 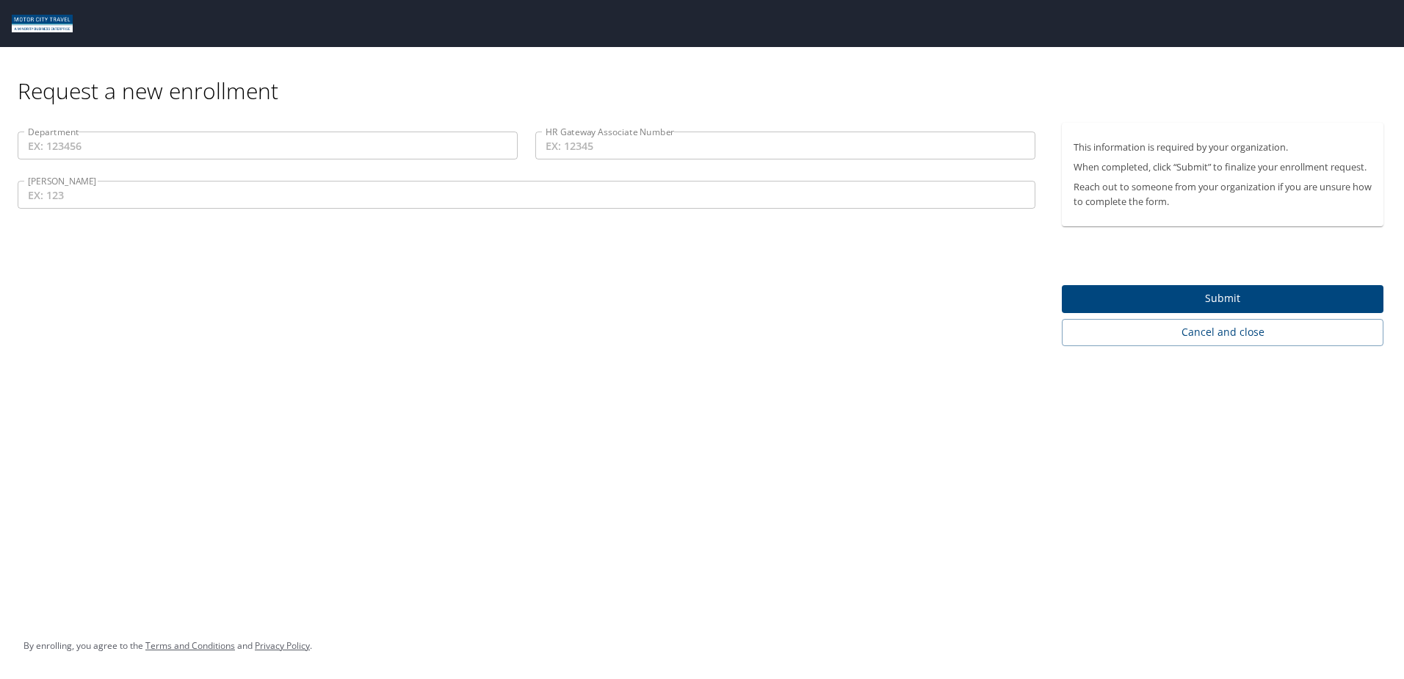 I want to click on p: When completed, click “Submit” to finalize your enrollment request., so click(x=1223, y=167).